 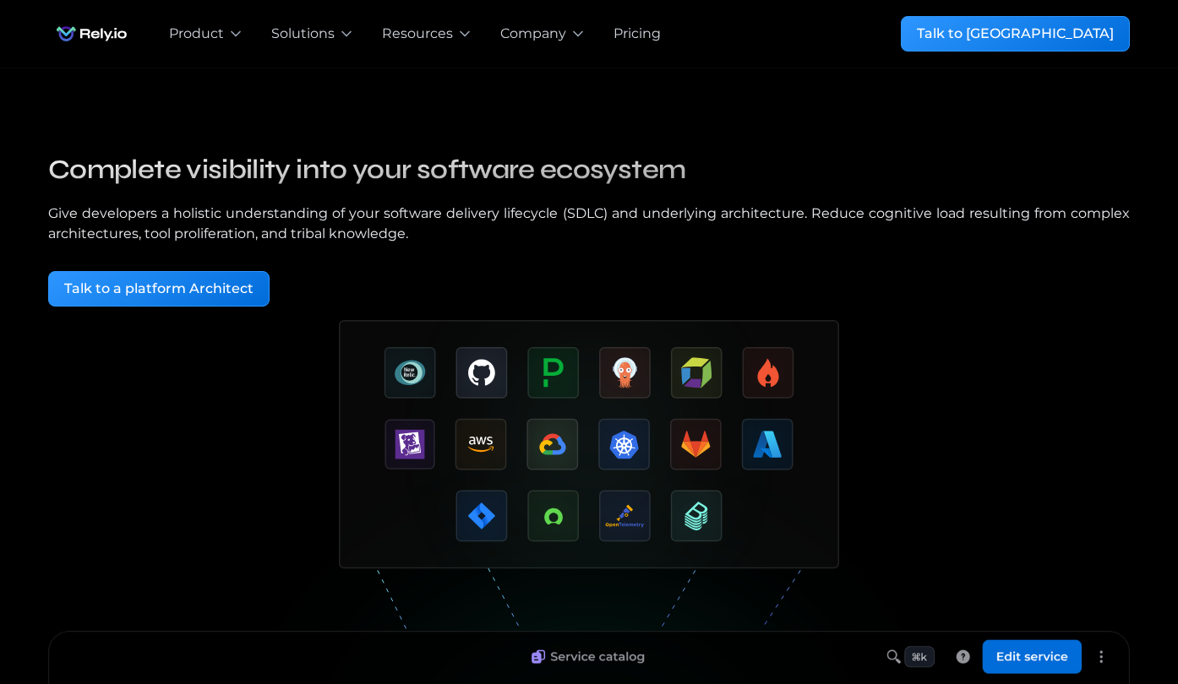 What do you see at coordinates (196, 34) in the screenshot?
I see `div: Product` at bounding box center [196, 34].